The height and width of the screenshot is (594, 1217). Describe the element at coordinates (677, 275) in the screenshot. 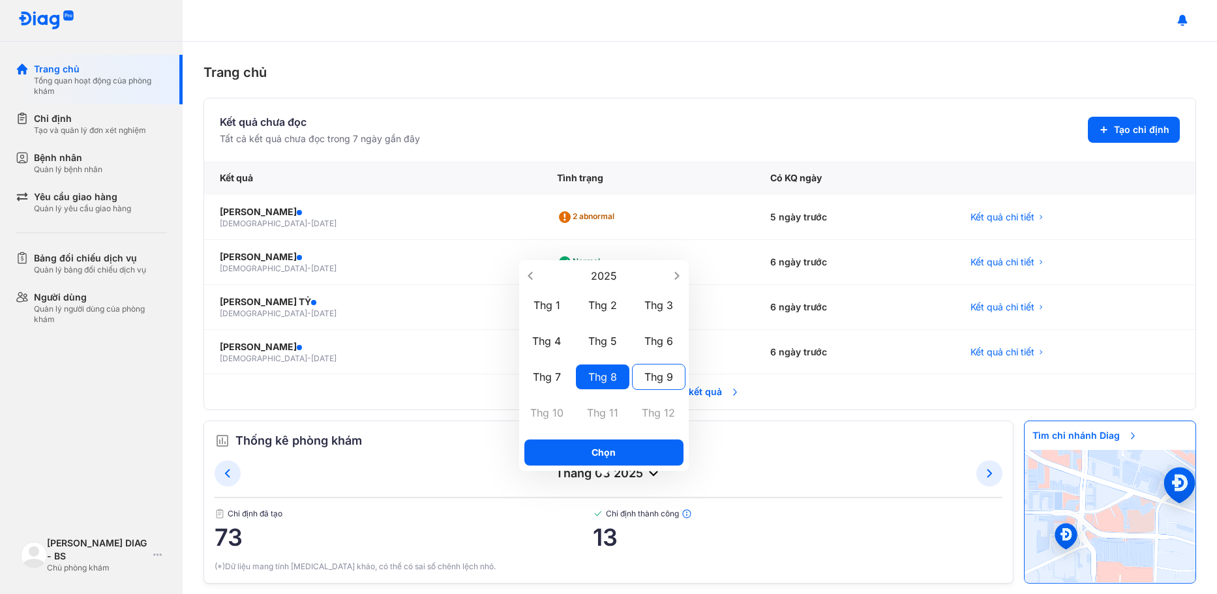

I see `button: Next year` at that location.